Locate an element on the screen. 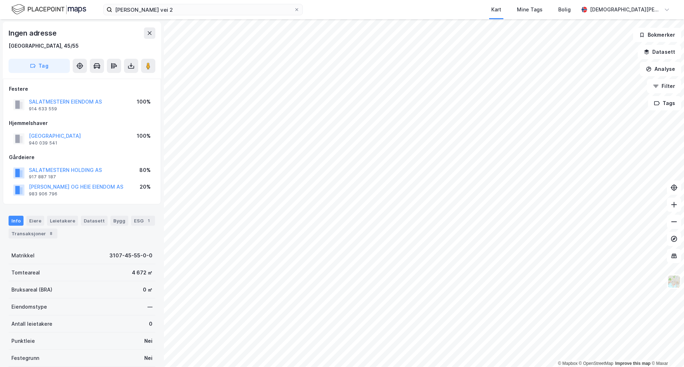  a: Improve this map is located at coordinates (633, 364).